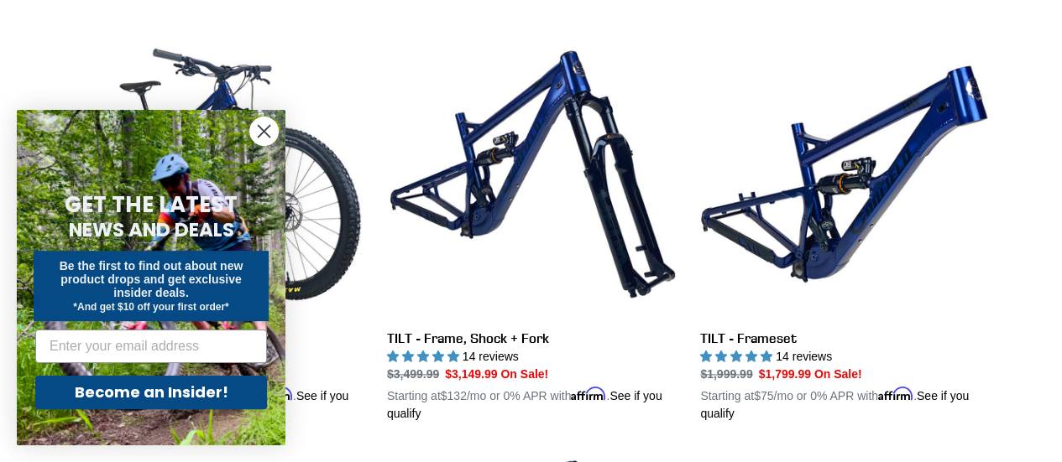 This screenshot has height=462, width=1062. What do you see at coordinates (150, 307) in the screenshot?
I see `span: *And get $10 off your first order*` at bounding box center [150, 307].